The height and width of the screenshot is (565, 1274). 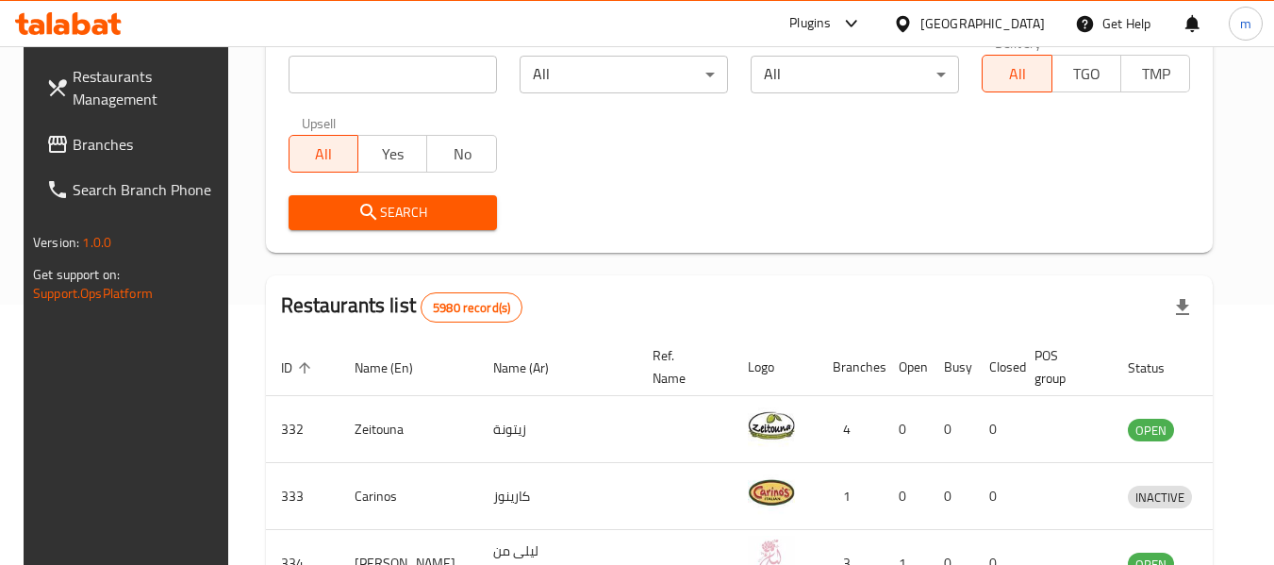 What do you see at coordinates (850, 367) in the screenshot?
I see `th: Branches` at bounding box center [850, 367].